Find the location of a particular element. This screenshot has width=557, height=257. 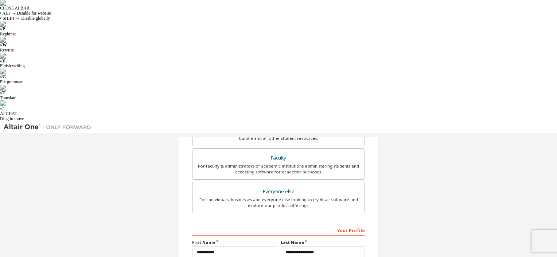

div: For individuals, businesses and everyone else looking to try Altair software and explore our prod... is located at coordinates (279, 202).